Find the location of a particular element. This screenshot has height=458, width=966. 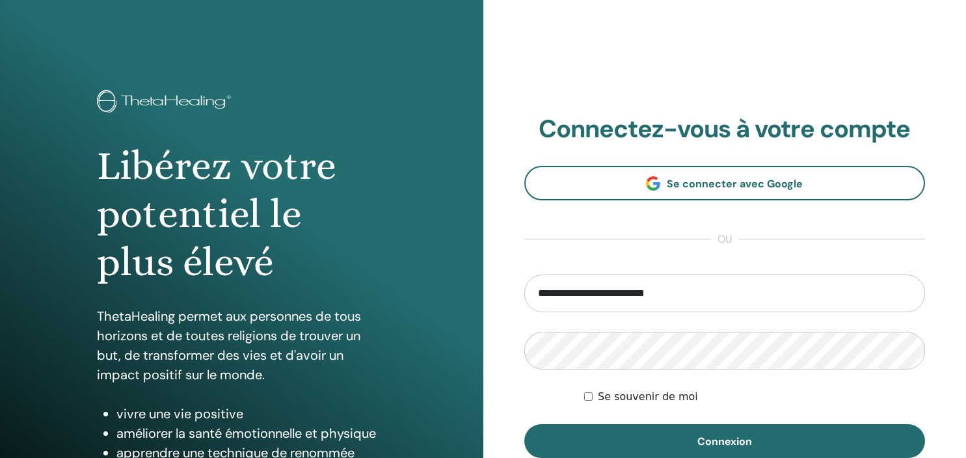

span: ou is located at coordinates (725, 239).